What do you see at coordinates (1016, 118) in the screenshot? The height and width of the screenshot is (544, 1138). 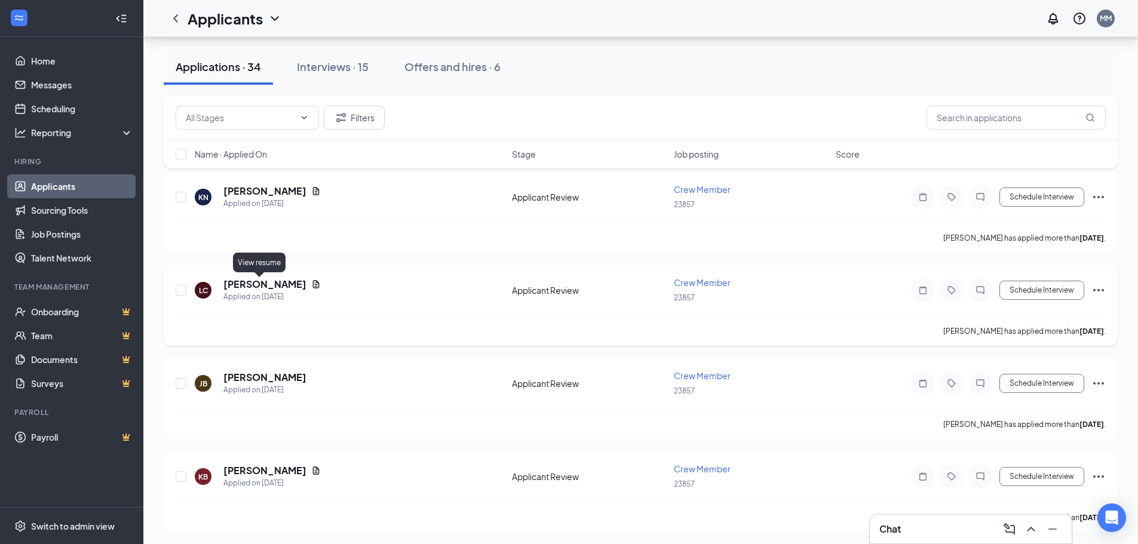 I see `input: Search in applications` at bounding box center [1016, 118].